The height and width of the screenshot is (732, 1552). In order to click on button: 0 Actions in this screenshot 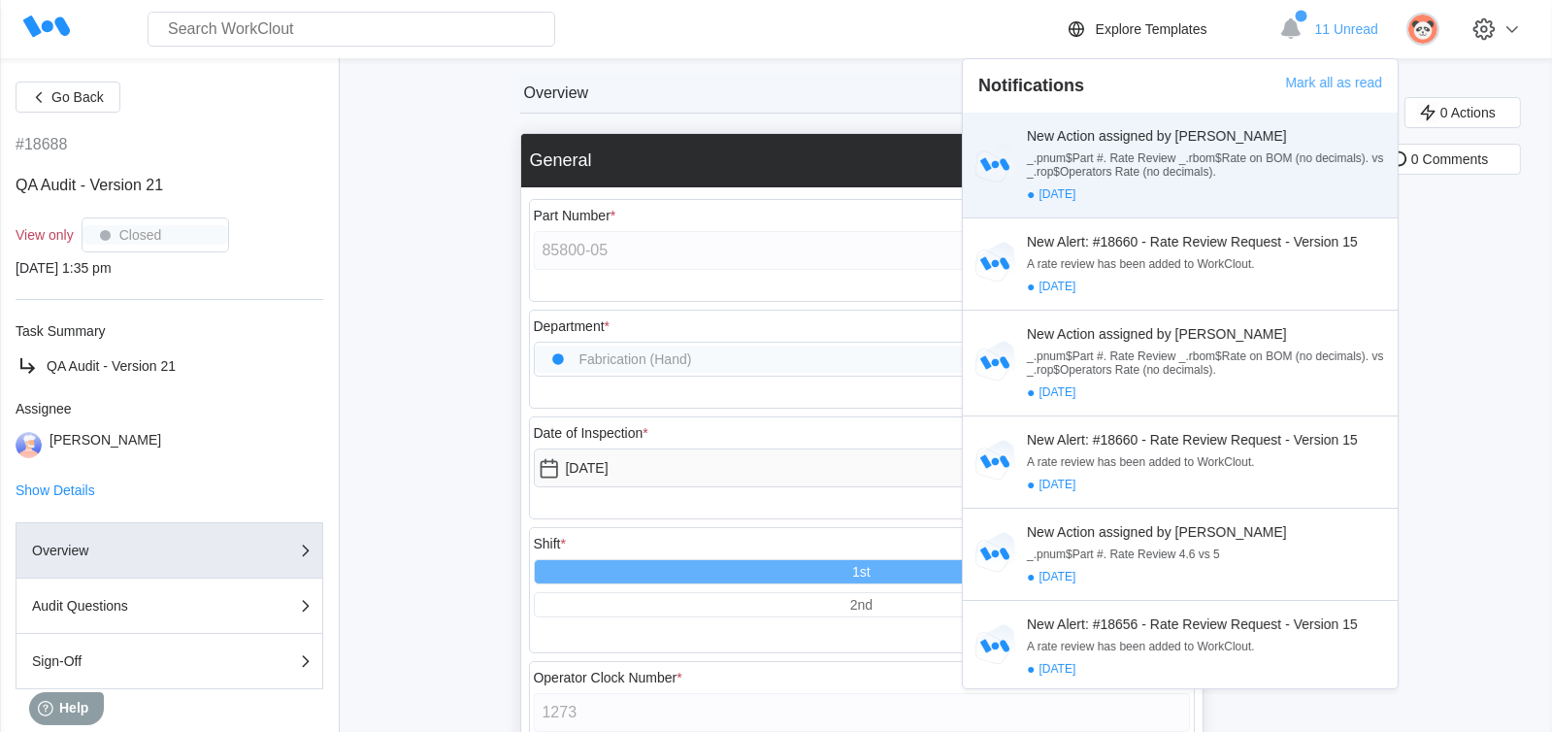, I will do `click(1463, 113)`.